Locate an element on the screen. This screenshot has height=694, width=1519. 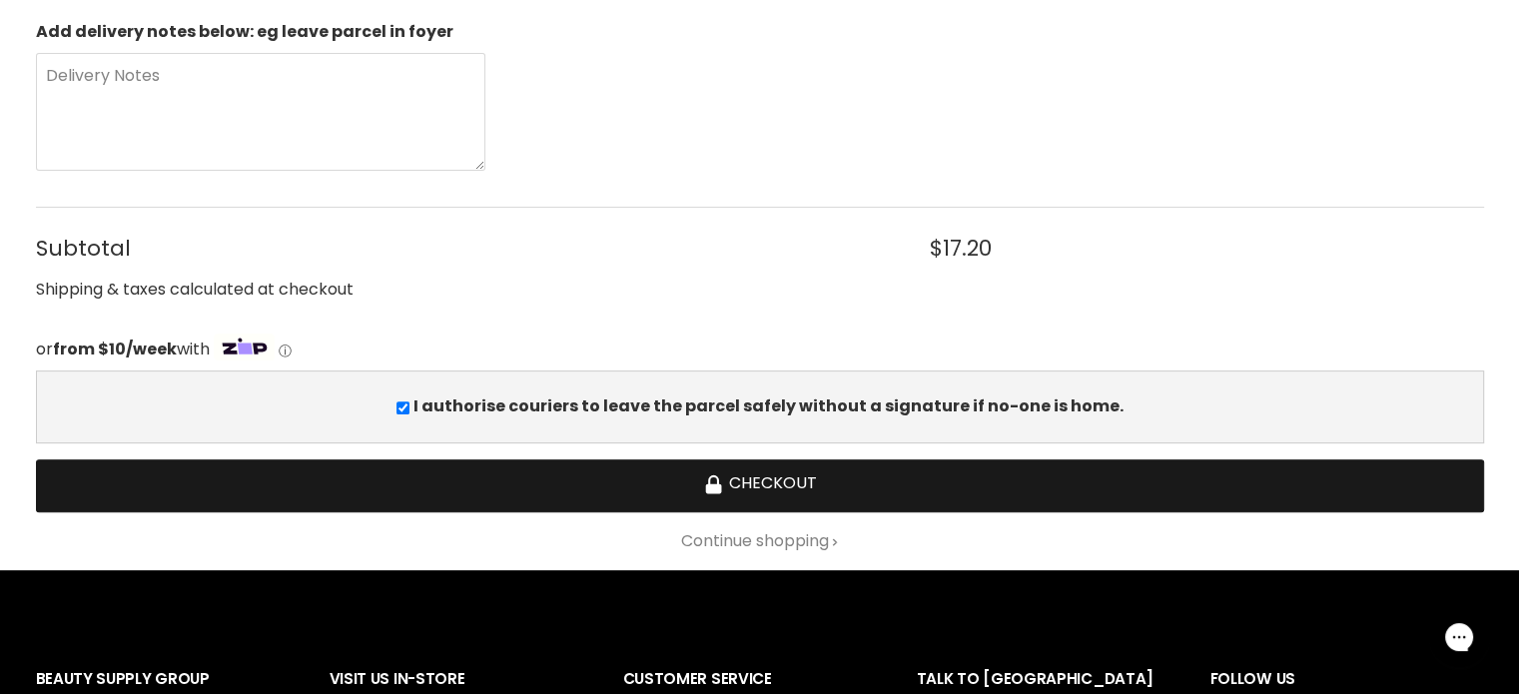
b: I authorise couriers to leave the parcel safely without a signature if no-one is home. is located at coordinates (768, 406).